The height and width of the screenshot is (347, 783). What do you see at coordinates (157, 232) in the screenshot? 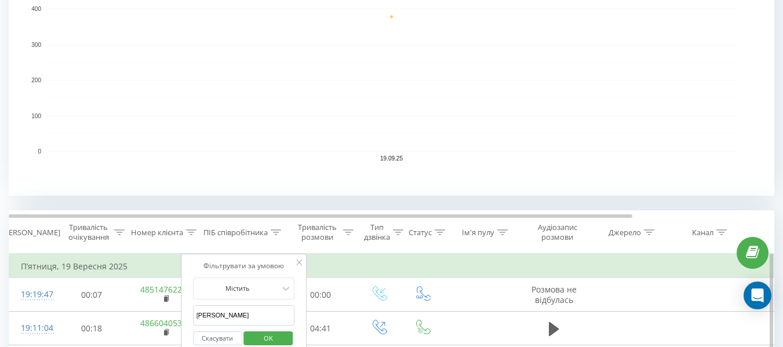
I see `div: Номер клієнта` at bounding box center [157, 232].